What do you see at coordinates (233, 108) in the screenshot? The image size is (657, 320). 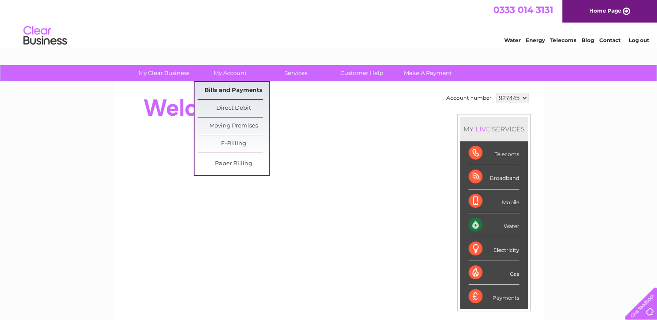 I see `a: Direct Debit` at bounding box center [233, 108].